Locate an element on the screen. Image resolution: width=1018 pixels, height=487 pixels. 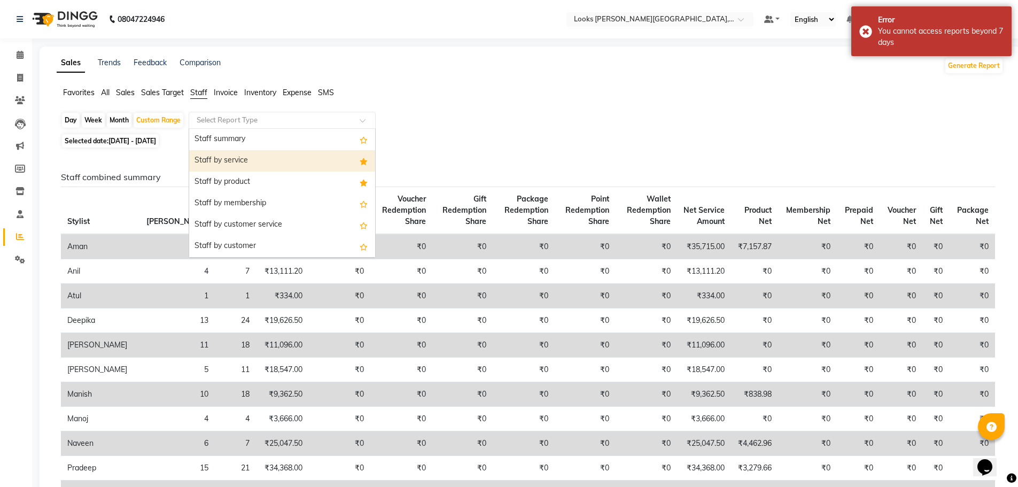
td: Aman is located at coordinates (100, 246).